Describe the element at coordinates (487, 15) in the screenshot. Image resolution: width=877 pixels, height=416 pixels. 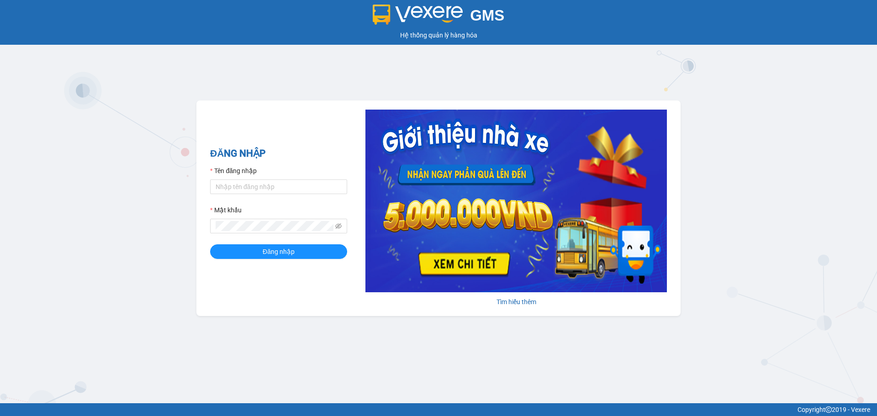
I see `span: GMS` at that location.